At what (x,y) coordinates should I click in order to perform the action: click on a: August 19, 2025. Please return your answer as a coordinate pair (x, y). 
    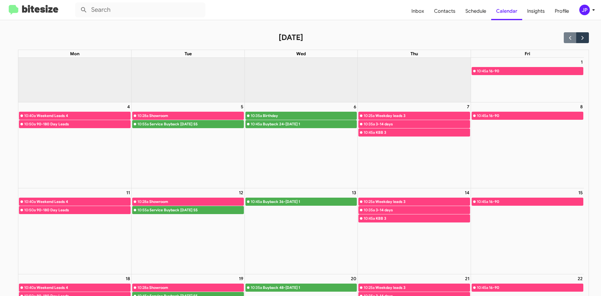
    Looking at the image, I should click on (241, 279).